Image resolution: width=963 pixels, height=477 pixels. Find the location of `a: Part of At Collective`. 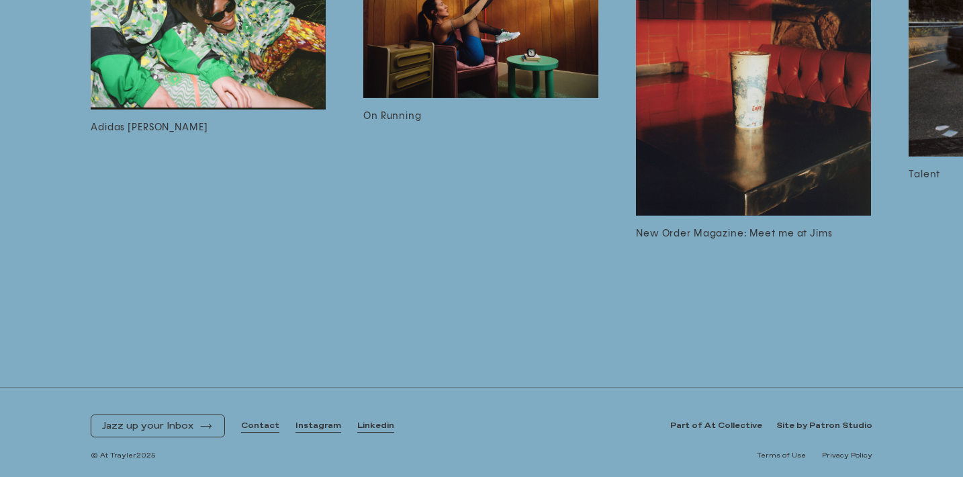

a: Part of At Collective is located at coordinates (716, 426).